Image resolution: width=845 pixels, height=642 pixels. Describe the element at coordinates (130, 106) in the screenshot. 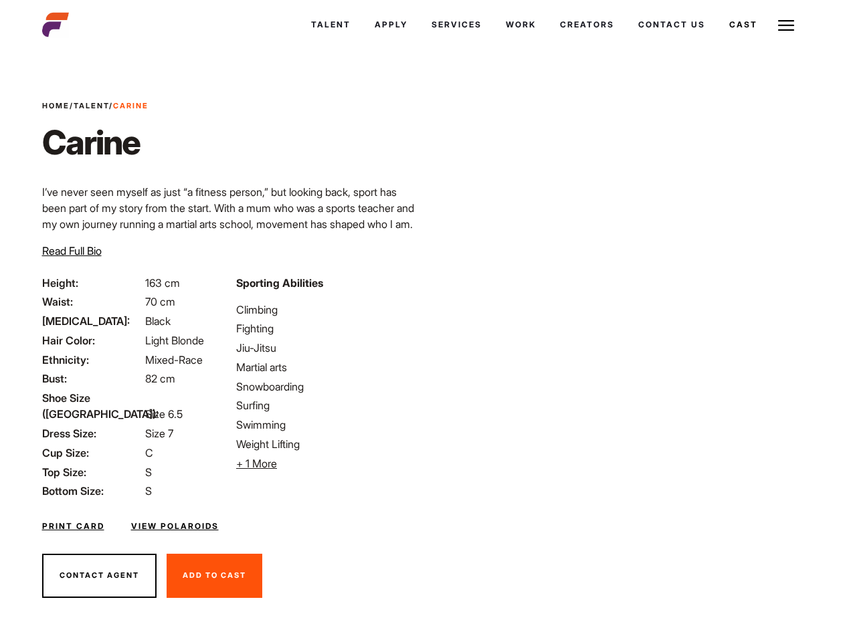

I see `strong: Carine` at that location.